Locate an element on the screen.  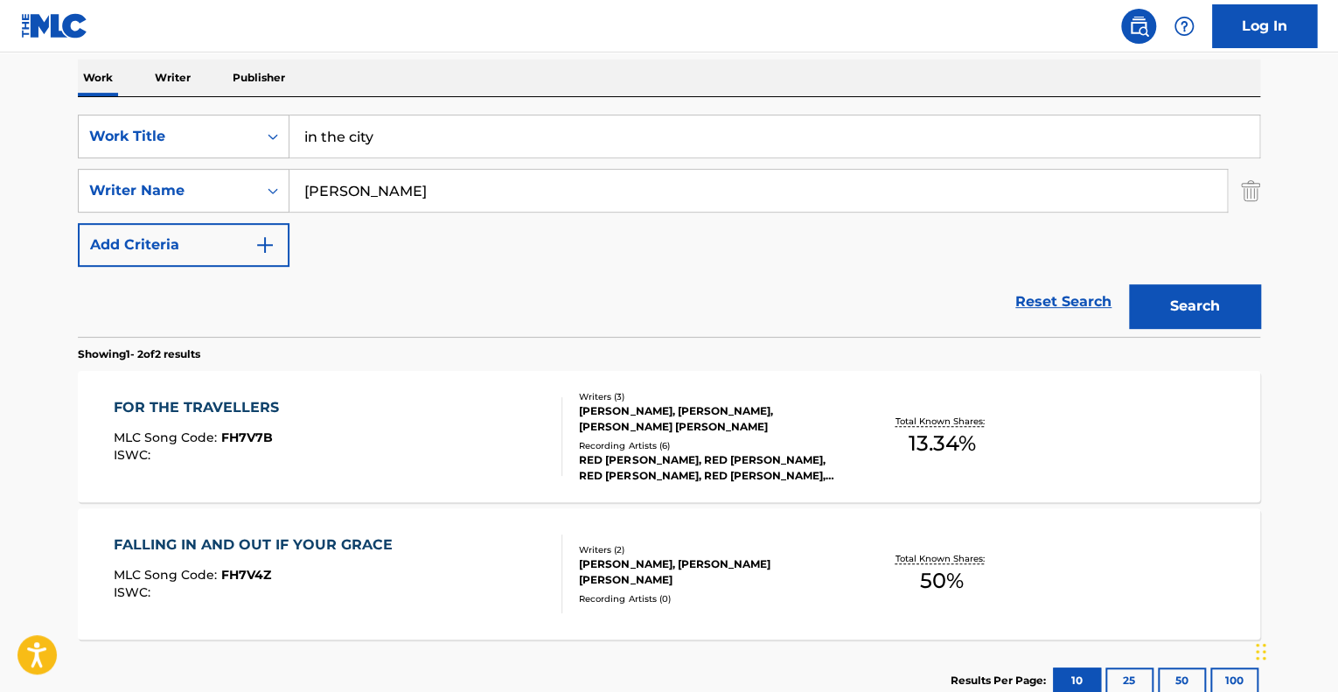
img: MLC Logo is located at coordinates (54, 25).